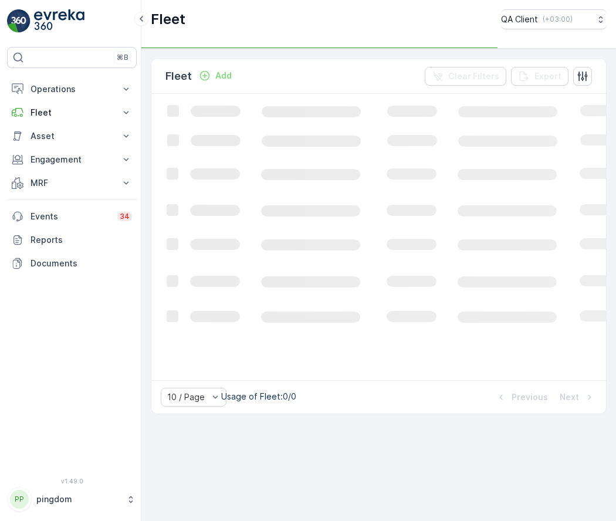 Image resolution: width=616 pixels, height=521 pixels. What do you see at coordinates (72, 499) in the screenshot?
I see `button: PPpingdom` at bounding box center [72, 499].